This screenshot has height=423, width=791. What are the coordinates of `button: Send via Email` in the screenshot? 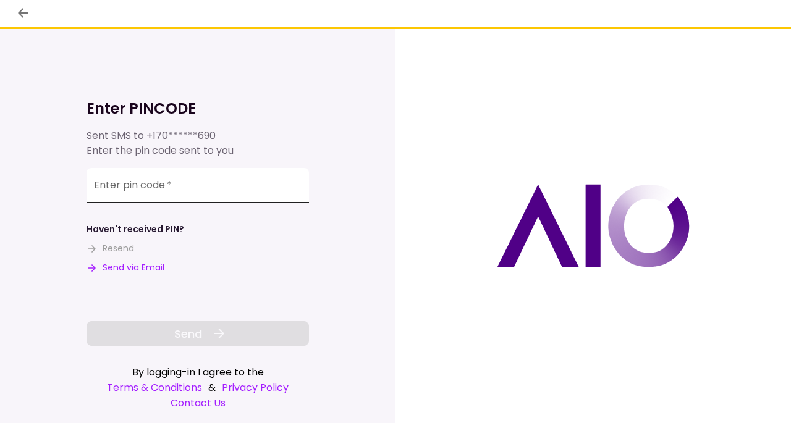 It's located at (125, 267).